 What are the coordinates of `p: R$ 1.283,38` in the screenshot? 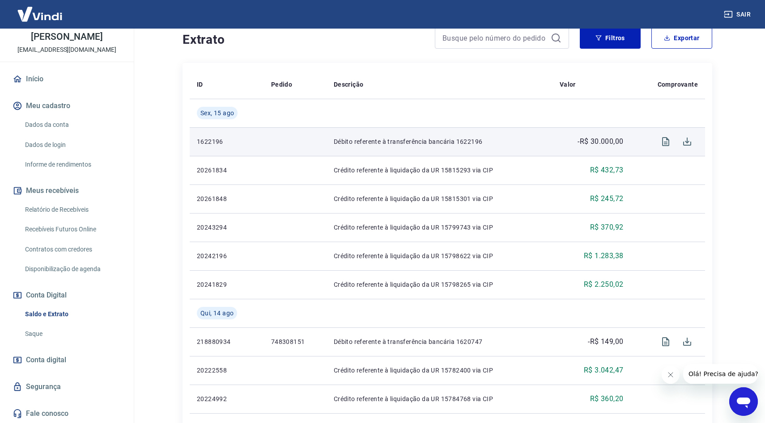 It's located at (603, 256).